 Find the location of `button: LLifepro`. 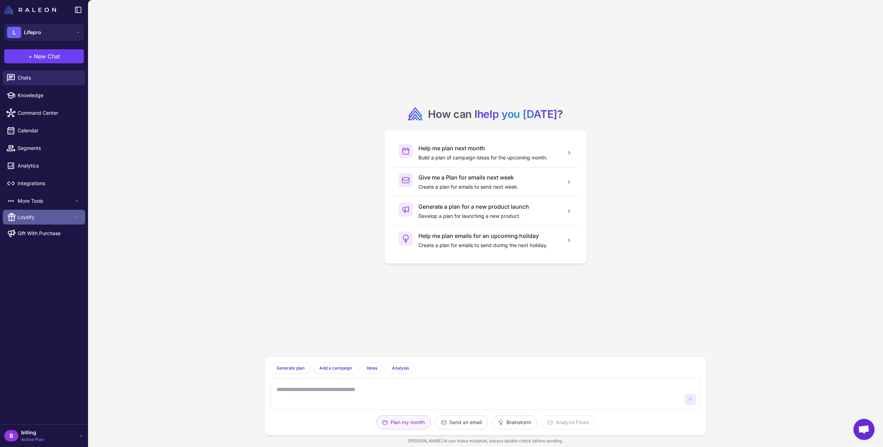

button: LLifepro is located at coordinates (44, 32).